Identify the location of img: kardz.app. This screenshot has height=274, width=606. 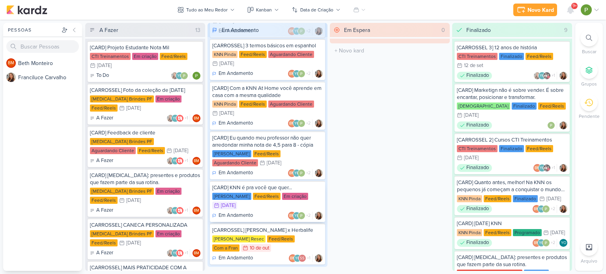
(27, 10).